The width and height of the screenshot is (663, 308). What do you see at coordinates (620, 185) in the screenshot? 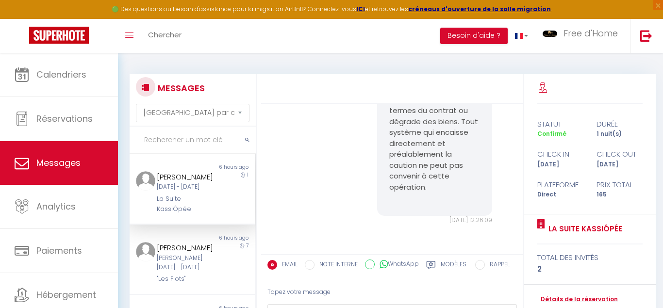
I see `div: Prix total` at bounding box center [620, 185].